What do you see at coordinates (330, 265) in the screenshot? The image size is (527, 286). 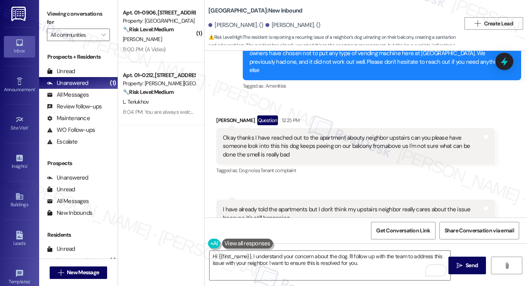 I see `textarea: To enrich screen reader interactions, please activate Accessibility in Grammarly extension settings` at bounding box center [330, 265].